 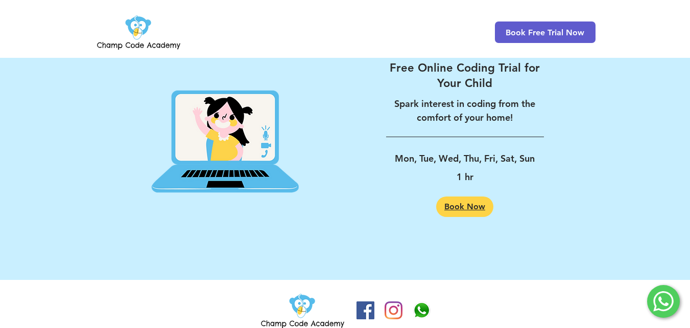 I want to click on a: Facebook, so click(x=365, y=310).